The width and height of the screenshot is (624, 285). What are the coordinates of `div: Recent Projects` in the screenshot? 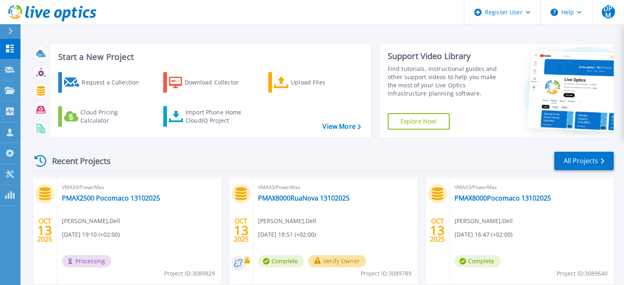 It's located at (77, 161).